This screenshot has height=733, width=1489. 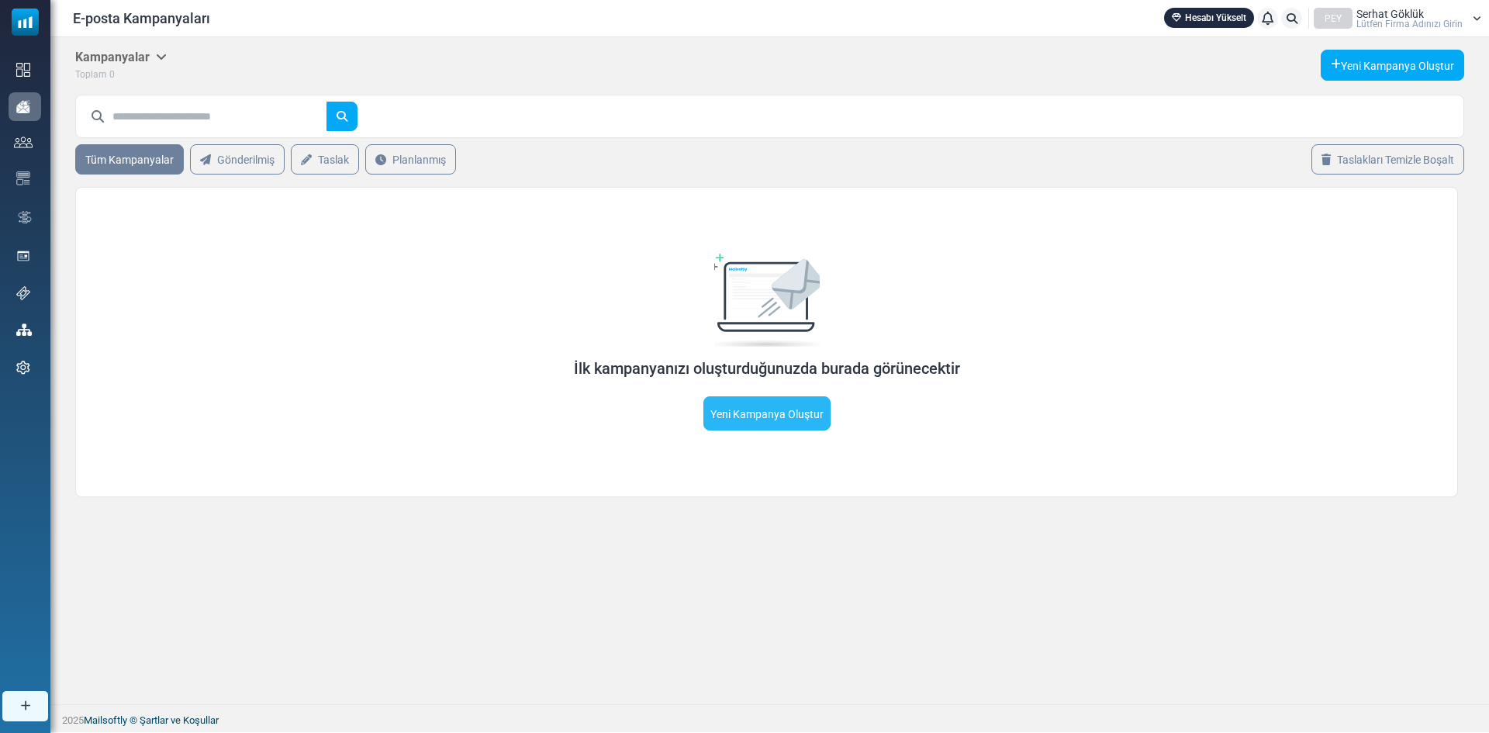 I want to click on font: Tüm Kampanyalar, so click(x=130, y=160).